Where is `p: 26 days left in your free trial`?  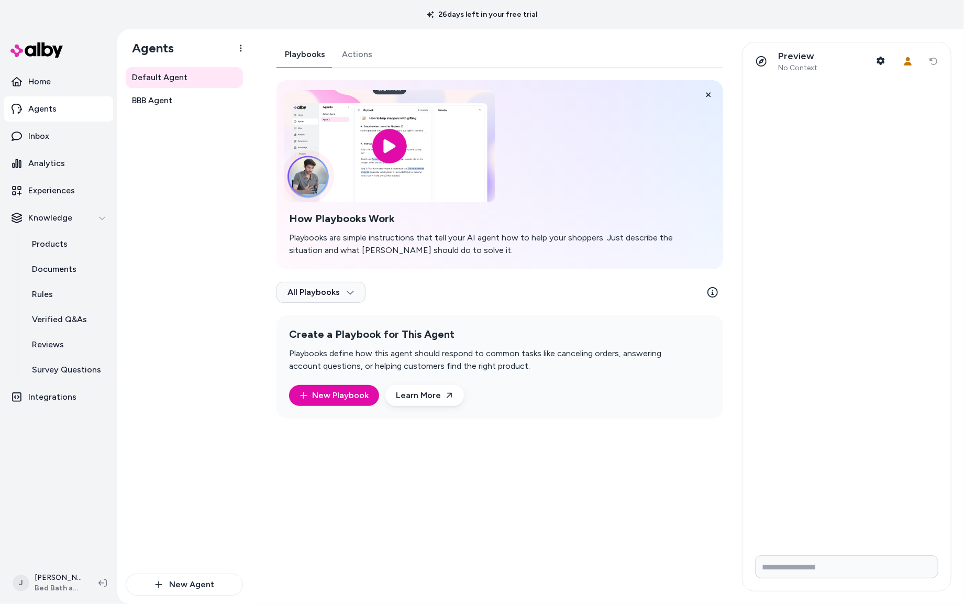 p: 26 days left in your free trial is located at coordinates (482, 15).